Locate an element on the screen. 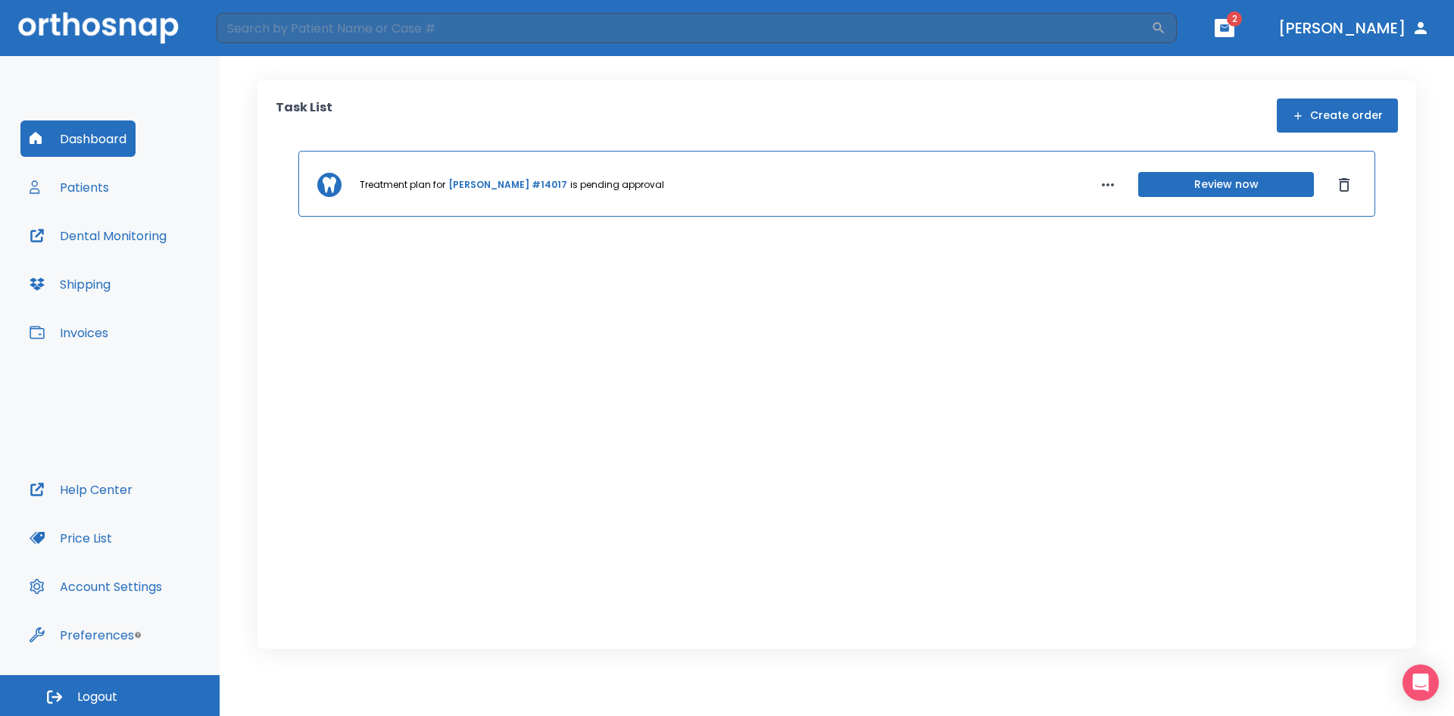  span: 2 is located at coordinates (1234, 19).